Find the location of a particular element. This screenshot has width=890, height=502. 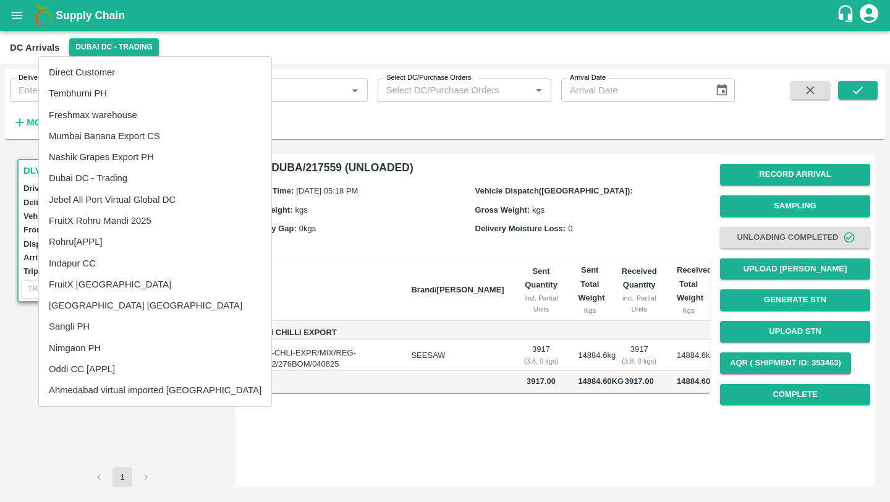

li: Direct Customer is located at coordinates (155, 72).